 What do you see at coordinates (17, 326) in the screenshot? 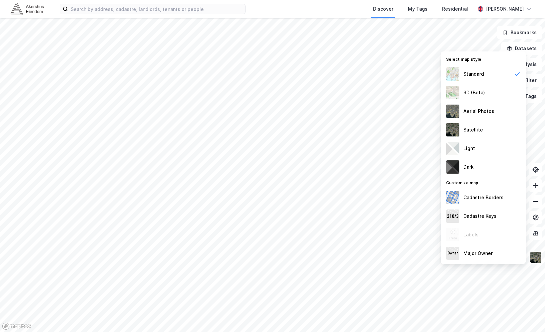
I see `a: Mapbox homepage` at bounding box center [17, 326].